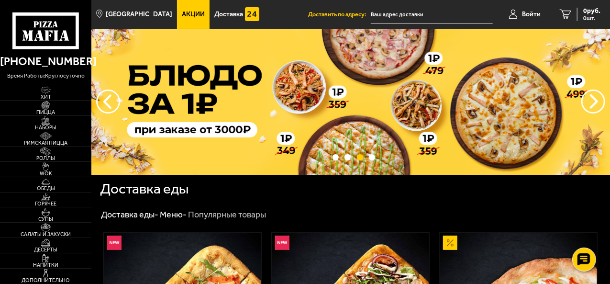 The width and height of the screenshot is (610, 284). What do you see at coordinates (227, 214) in the screenshot?
I see `div: Популярные товары` at bounding box center [227, 214].